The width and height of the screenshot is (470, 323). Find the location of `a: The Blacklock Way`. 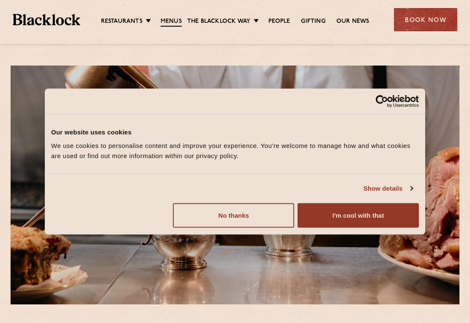

a: The Blacklock Way is located at coordinates (219, 22).